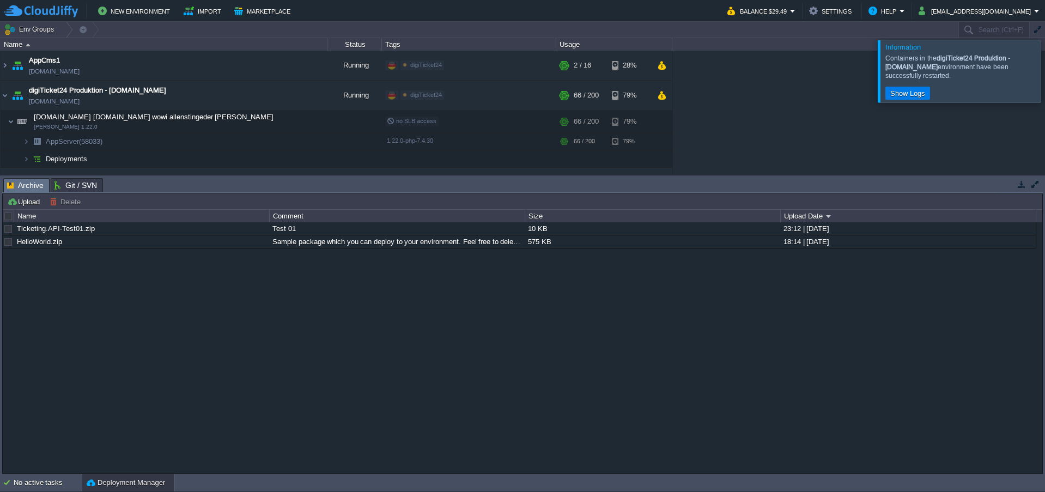  I want to click on a: AppServer(58033), so click(74, 141).